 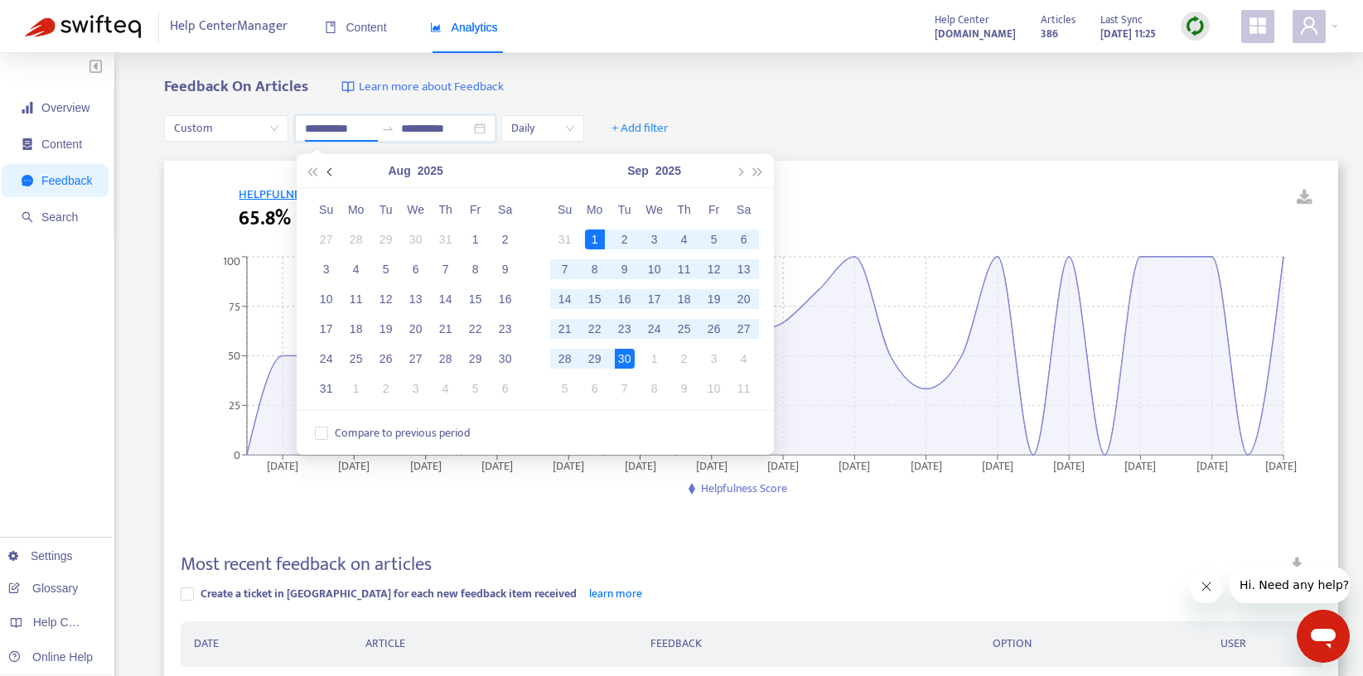 I want to click on div: 28, so click(x=446, y=359).